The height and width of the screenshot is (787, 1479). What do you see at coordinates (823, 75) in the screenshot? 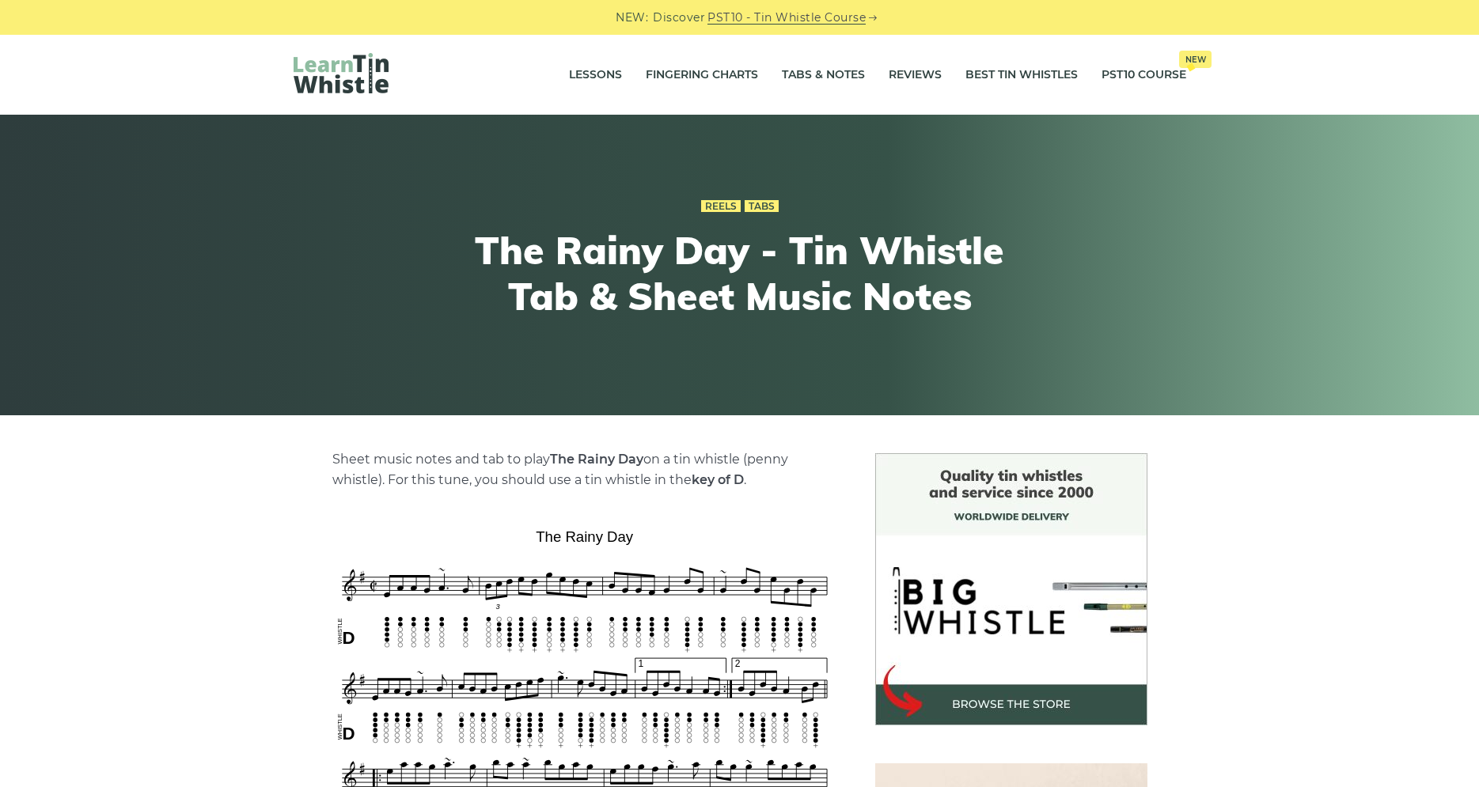
I see `a: Tabs & Notes` at bounding box center [823, 75].